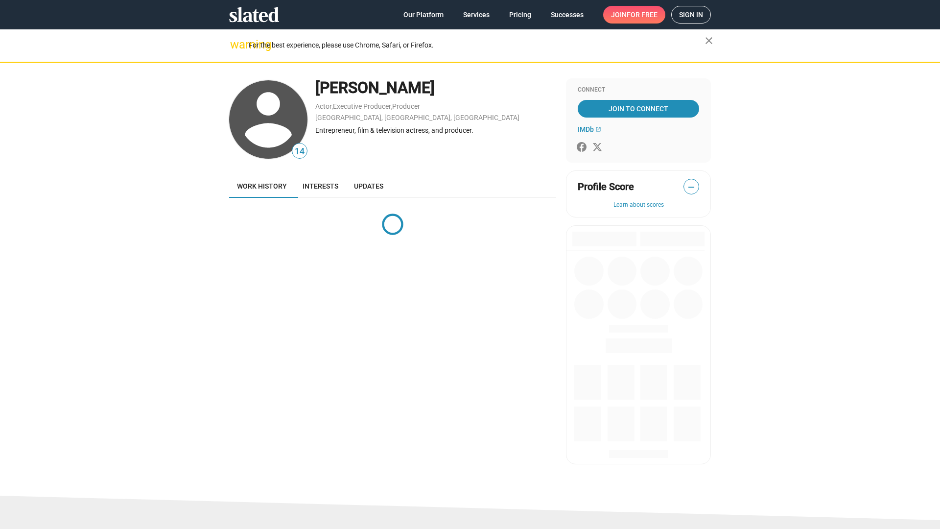 This screenshot has width=940, height=529. What do you see at coordinates (320, 186) in the screenshot?
I see `span: Interests` at bounding box center [320, 186].